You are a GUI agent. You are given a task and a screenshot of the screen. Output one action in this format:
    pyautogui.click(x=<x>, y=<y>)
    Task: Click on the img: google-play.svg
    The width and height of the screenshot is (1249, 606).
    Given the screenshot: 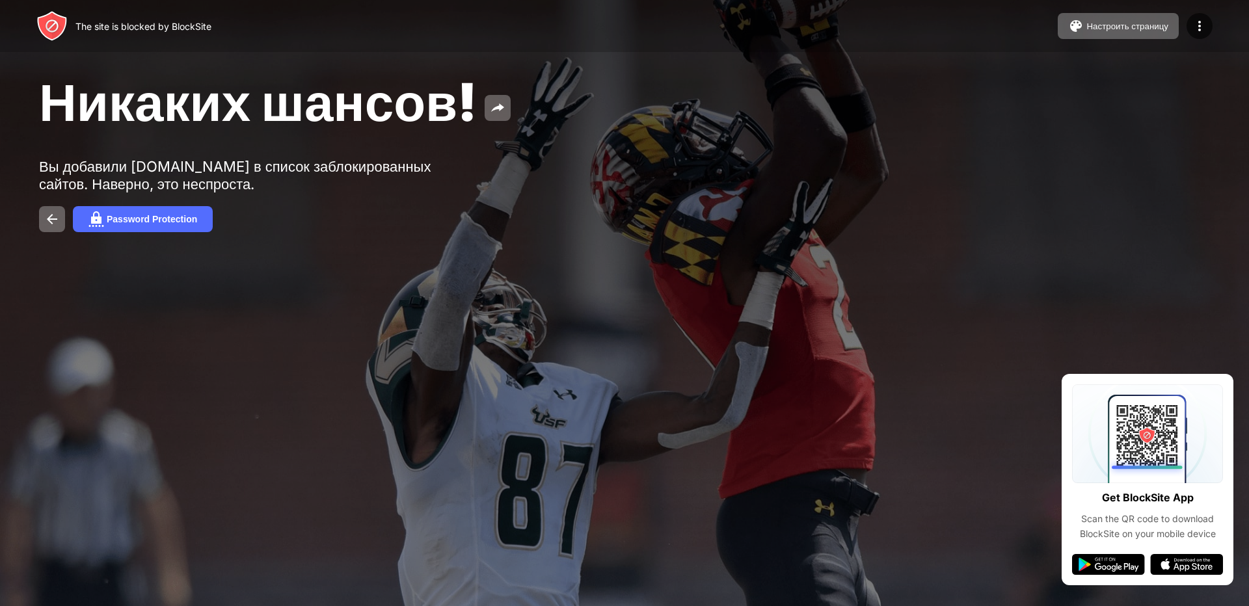 What is the action you would take?
    pyautogui.click(x=1108, y=564)
    